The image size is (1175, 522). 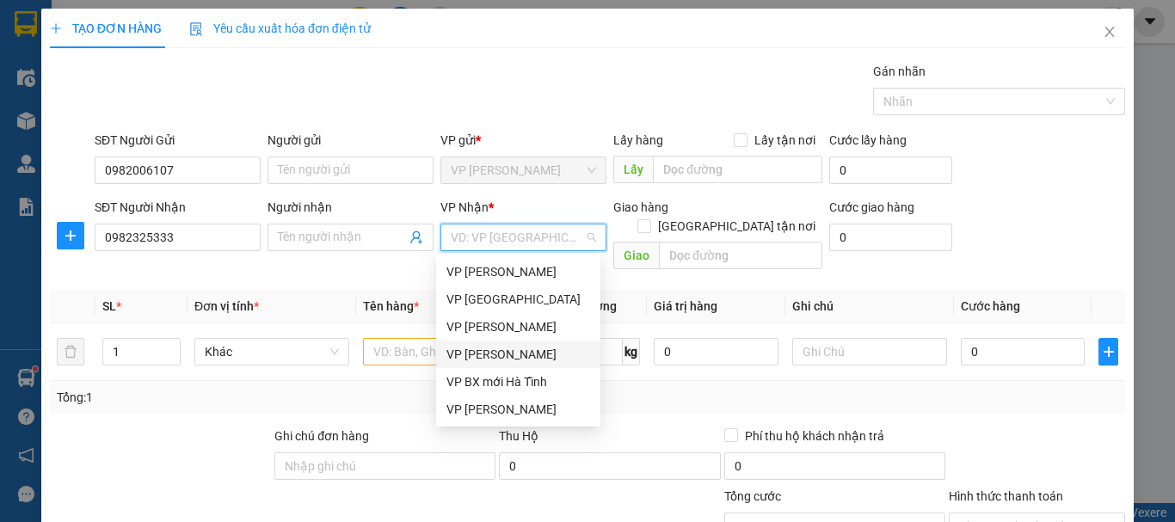 I want to click on span: Đơn vị tính, so click(x=226, y=306).